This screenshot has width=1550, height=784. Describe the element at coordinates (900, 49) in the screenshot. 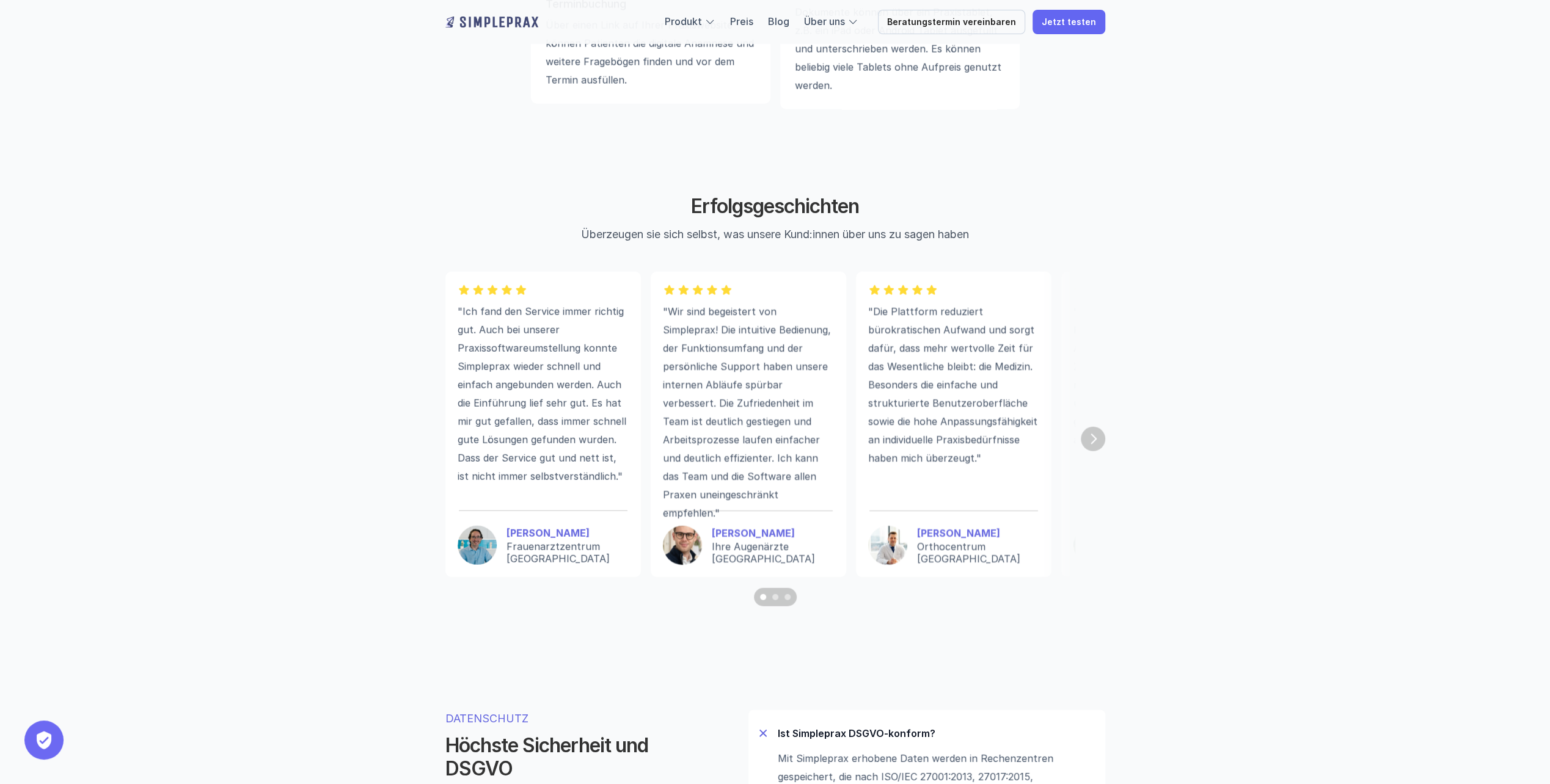

I see `p: Dokumente können über ein Praxistablet, z.B. ein iPad oder Android Tablet ausgefüllt und untersch...` at that location.